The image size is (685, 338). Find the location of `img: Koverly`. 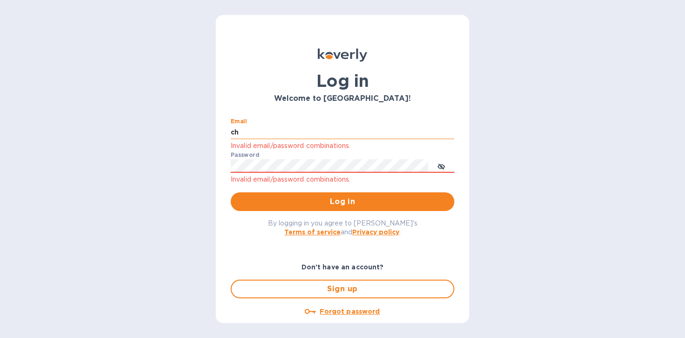

img: Koverly is located at coordinates (343, 55).